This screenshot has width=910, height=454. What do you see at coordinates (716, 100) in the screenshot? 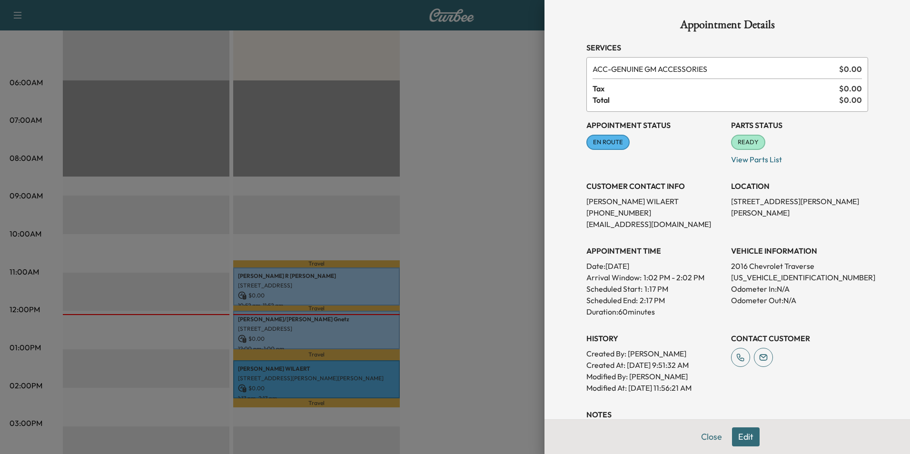
I see `span: Total` at bounding box center [716, 100].